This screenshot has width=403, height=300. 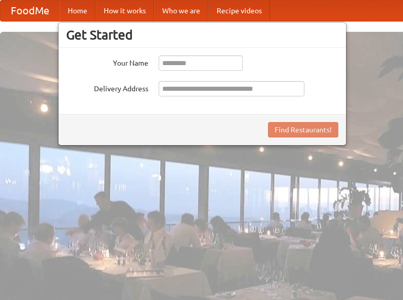 What do you see at coordinates (181, 11) in the screenshot?
I see `a: Who we are` at bounding box center [181, 11].